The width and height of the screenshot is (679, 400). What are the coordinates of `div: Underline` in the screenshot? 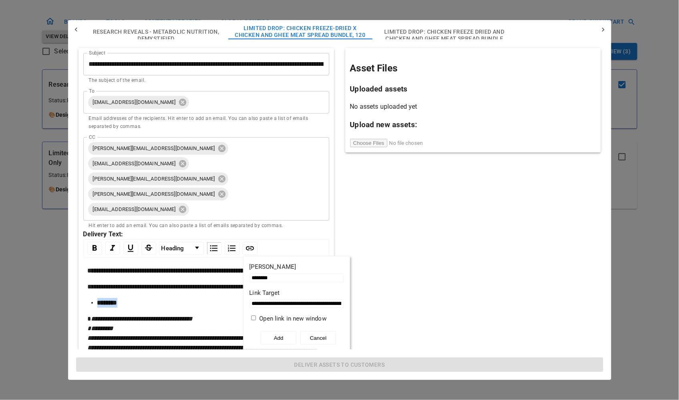 It's located at (131, 248).